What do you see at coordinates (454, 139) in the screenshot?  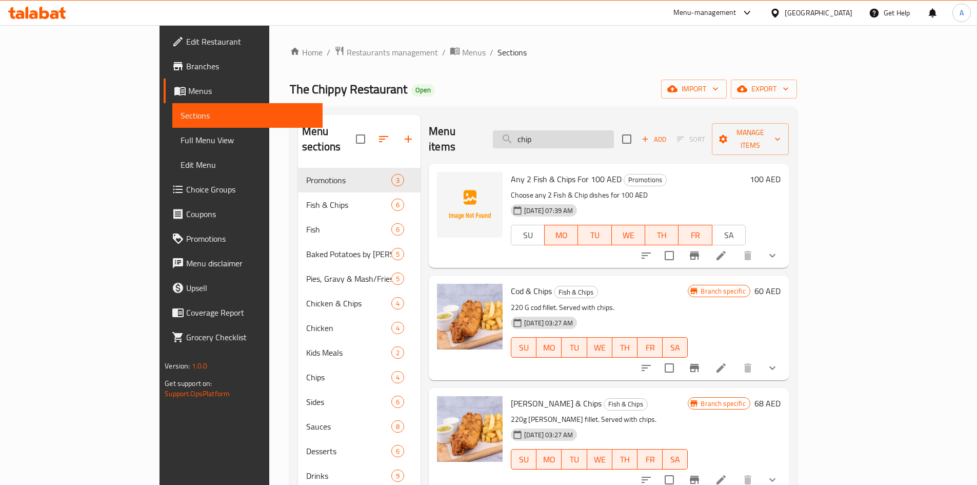 I see `h2: Menu items` at bounding box center [454, 139].